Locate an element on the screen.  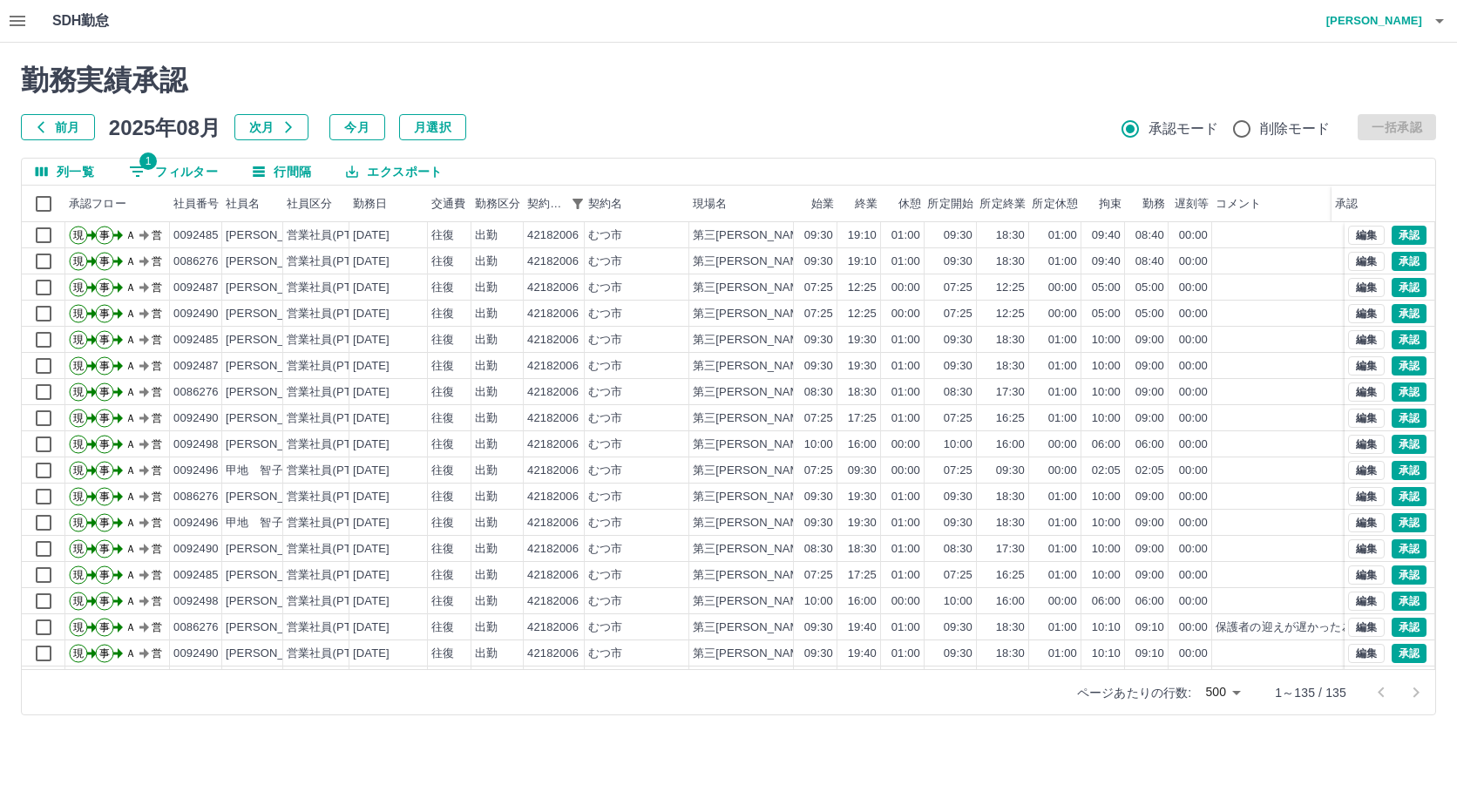
div: 甲地 智子 is located at coordinates (254, 470).